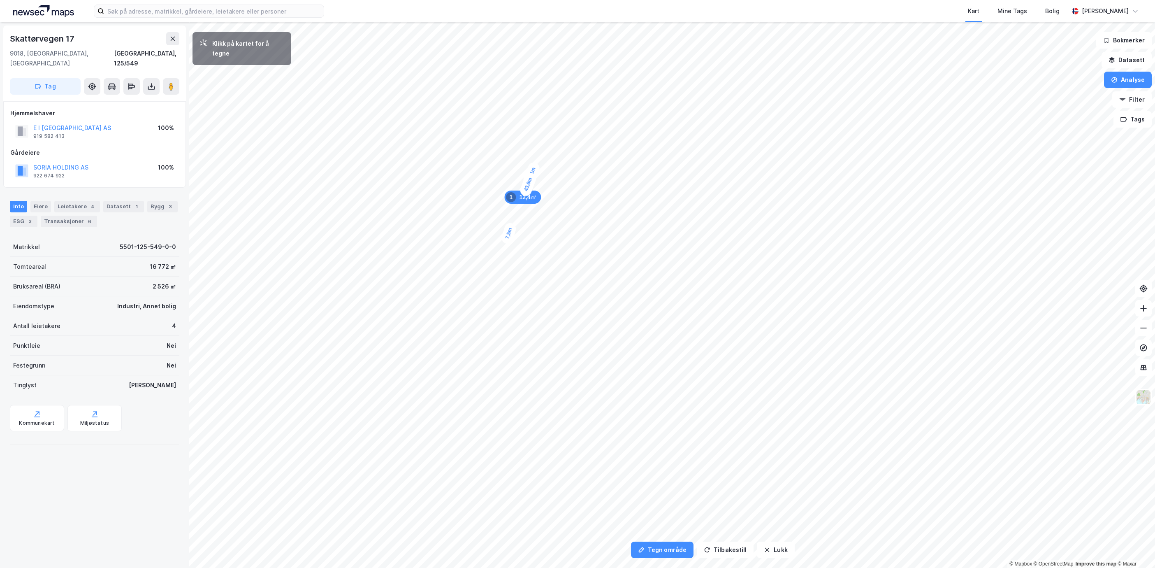 The height and width of the screenshot is (568, 1155). Describe the element at coordinates (41, 207) in the screenshot. I see `div: Eiere` at that location.